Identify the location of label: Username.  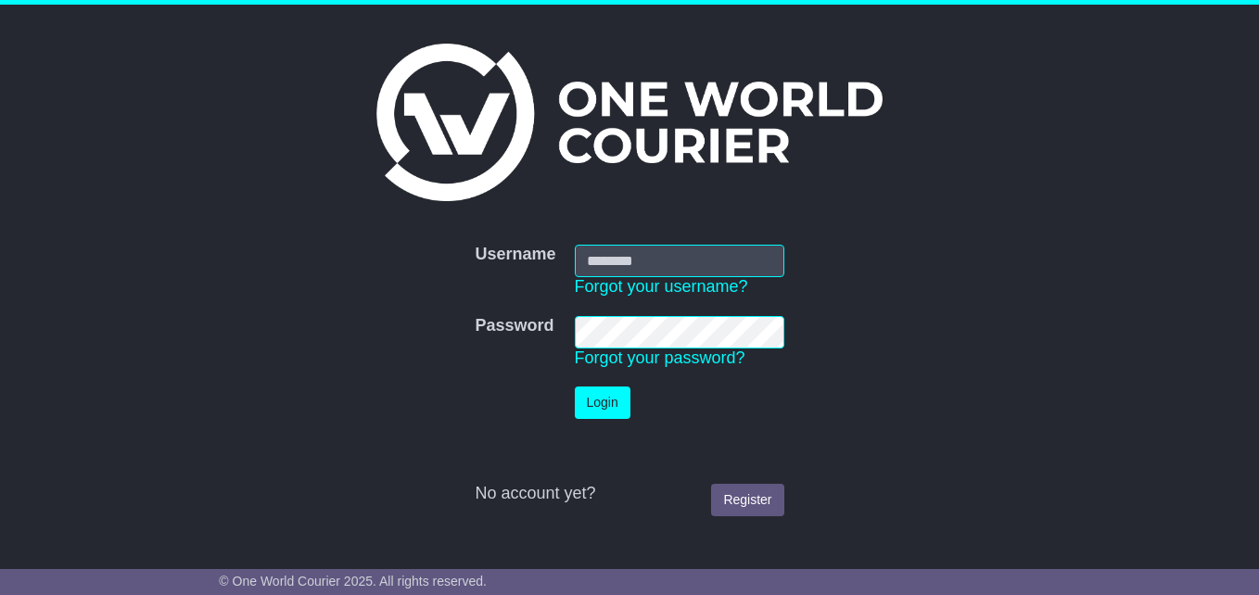
(515, 255).